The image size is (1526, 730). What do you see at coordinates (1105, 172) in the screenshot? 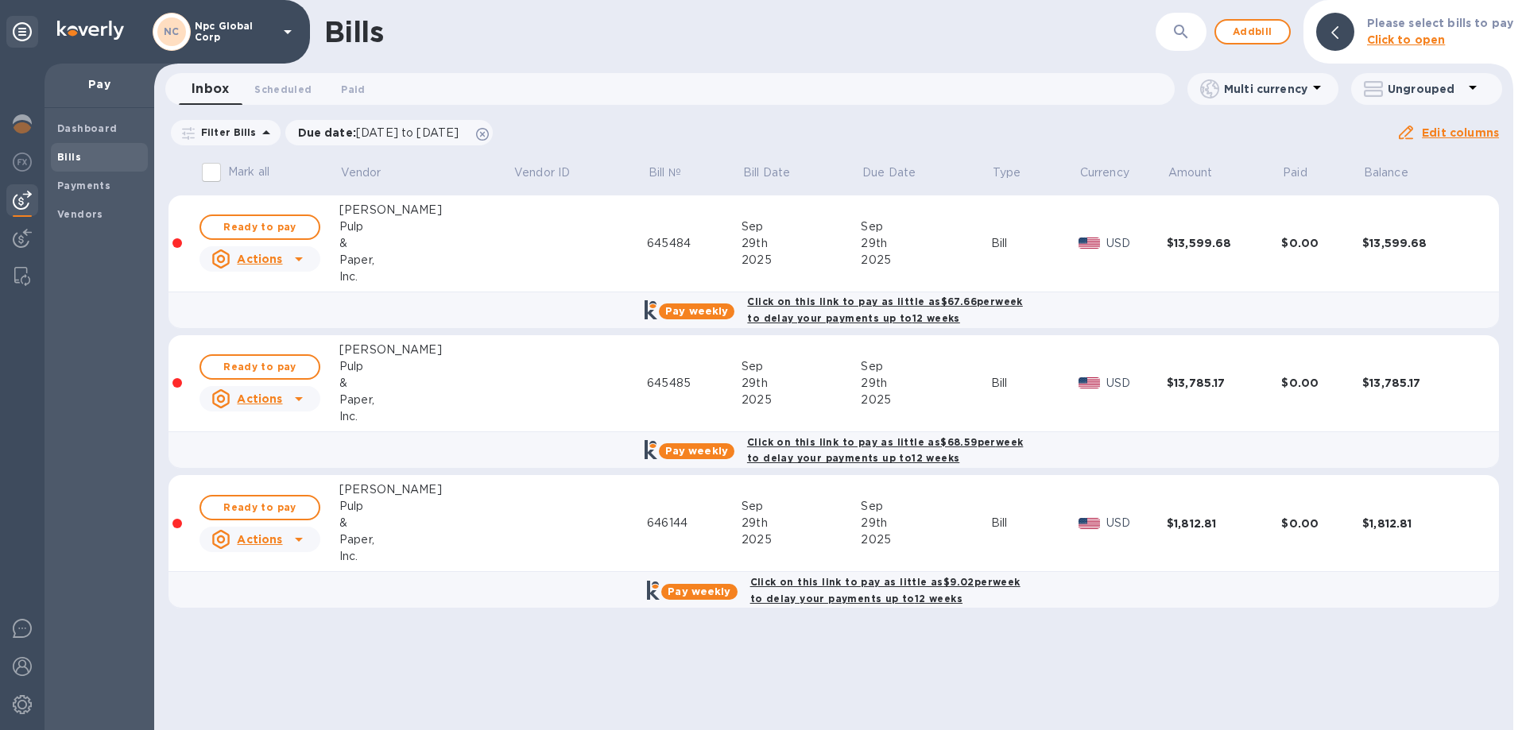
I see `p: Currency` at bounding box center [1105, 172].